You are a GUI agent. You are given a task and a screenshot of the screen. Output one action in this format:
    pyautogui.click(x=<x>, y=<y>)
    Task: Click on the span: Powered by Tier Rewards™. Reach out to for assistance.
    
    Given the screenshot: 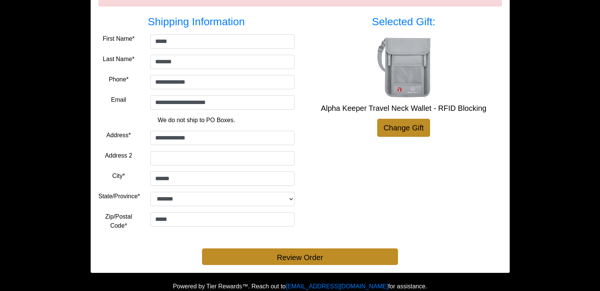 What is the action you would take?
    pyautogui.click(x=300, y=287)
    